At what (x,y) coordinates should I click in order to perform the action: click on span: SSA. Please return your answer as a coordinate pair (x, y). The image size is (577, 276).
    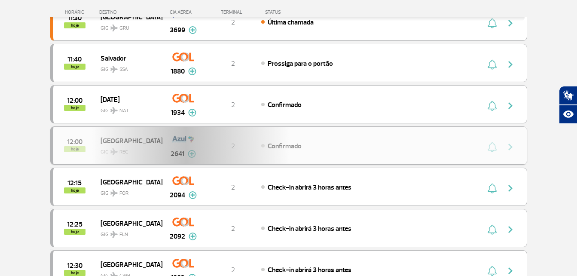
    Looking at the image, I should click on (124, 70).